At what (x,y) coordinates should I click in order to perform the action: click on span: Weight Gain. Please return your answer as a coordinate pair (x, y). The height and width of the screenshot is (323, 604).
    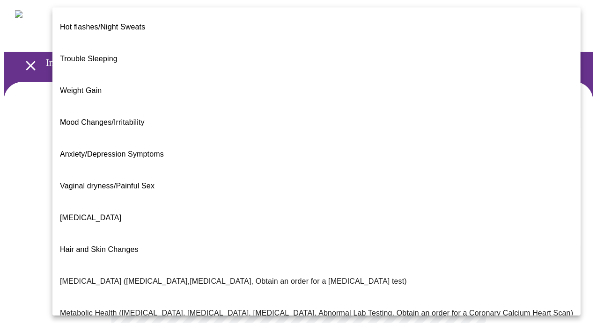
    Looking at the image, I should click on (81, 90).